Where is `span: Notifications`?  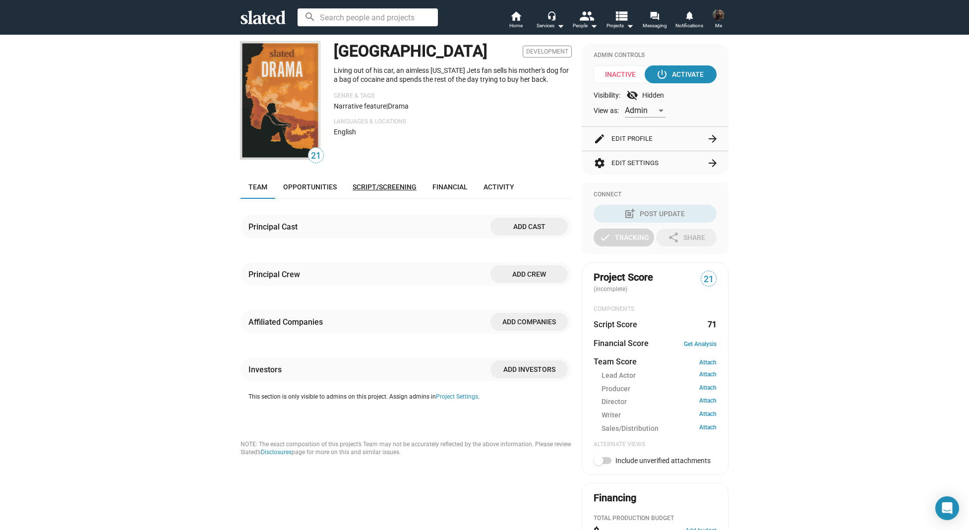 span: Notifications is located at coordinates (690, 26).